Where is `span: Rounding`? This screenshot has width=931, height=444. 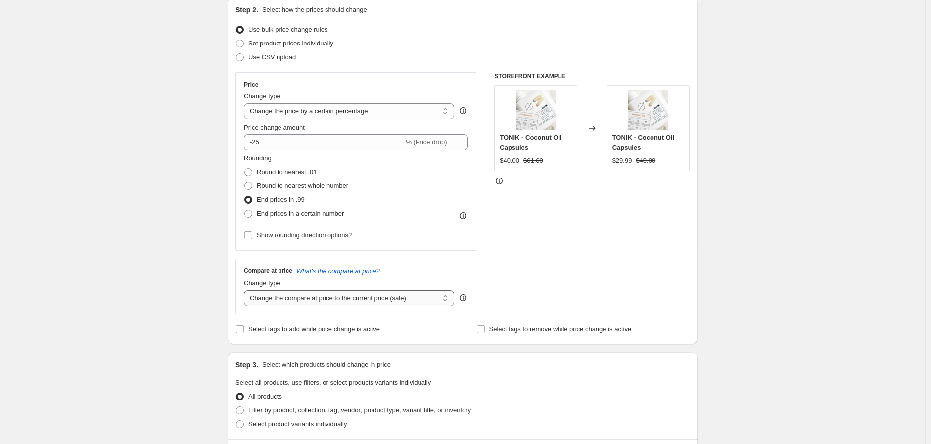
span: Rounding is located at coordinates (258, 158).